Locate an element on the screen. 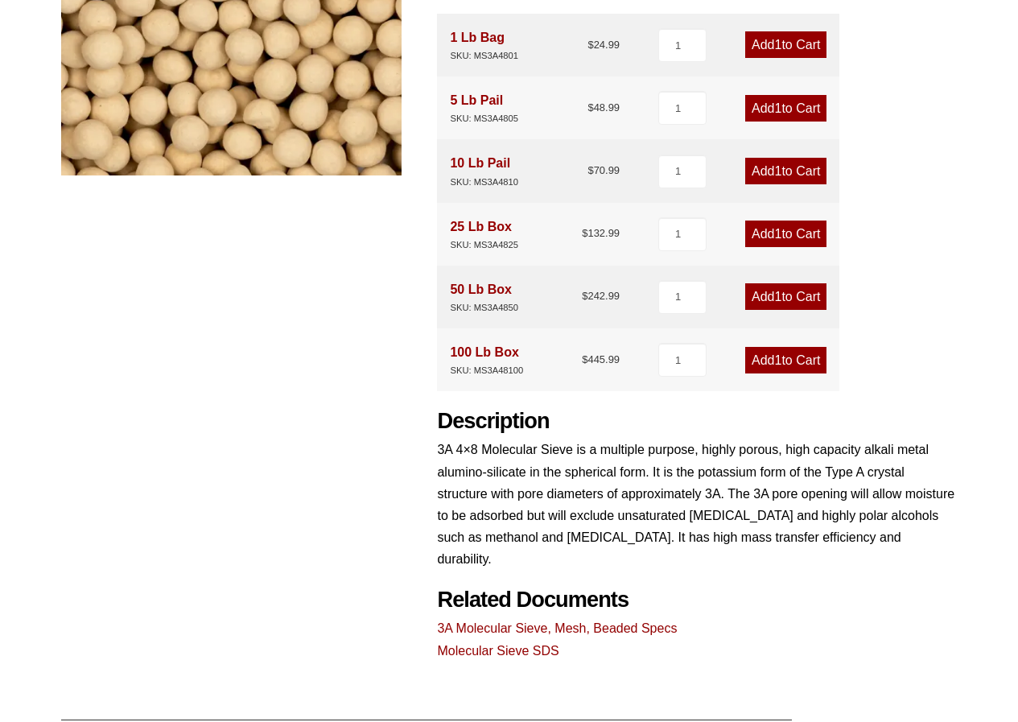  div: 1 Lb Bag is located at coordinates (484, 45).